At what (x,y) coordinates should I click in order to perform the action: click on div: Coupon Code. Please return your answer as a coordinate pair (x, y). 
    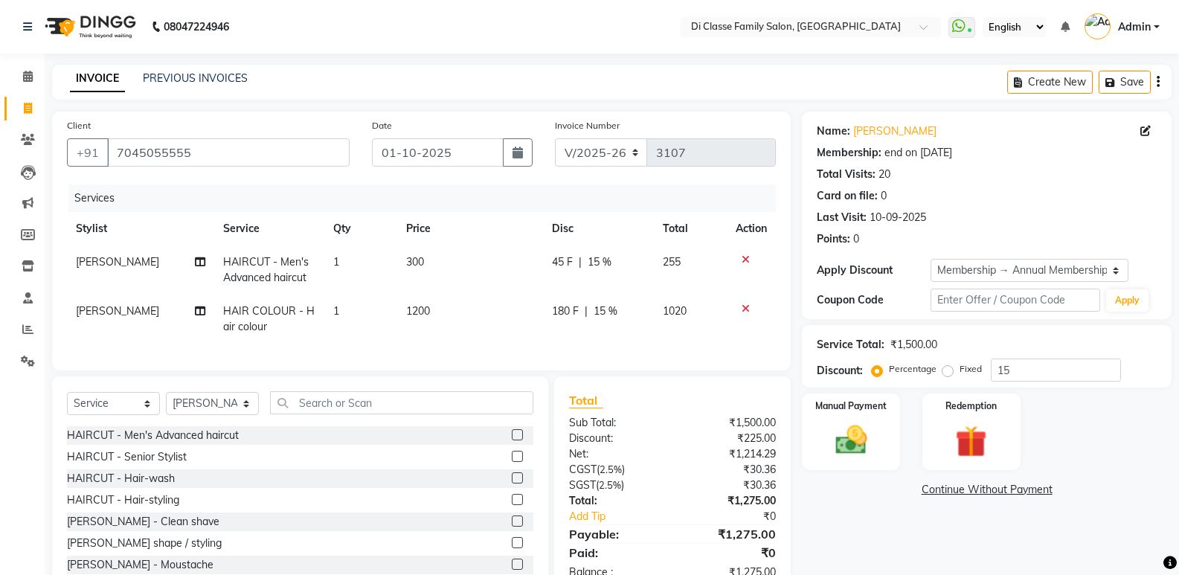
    Looking at the image, I should click on (873, 300).